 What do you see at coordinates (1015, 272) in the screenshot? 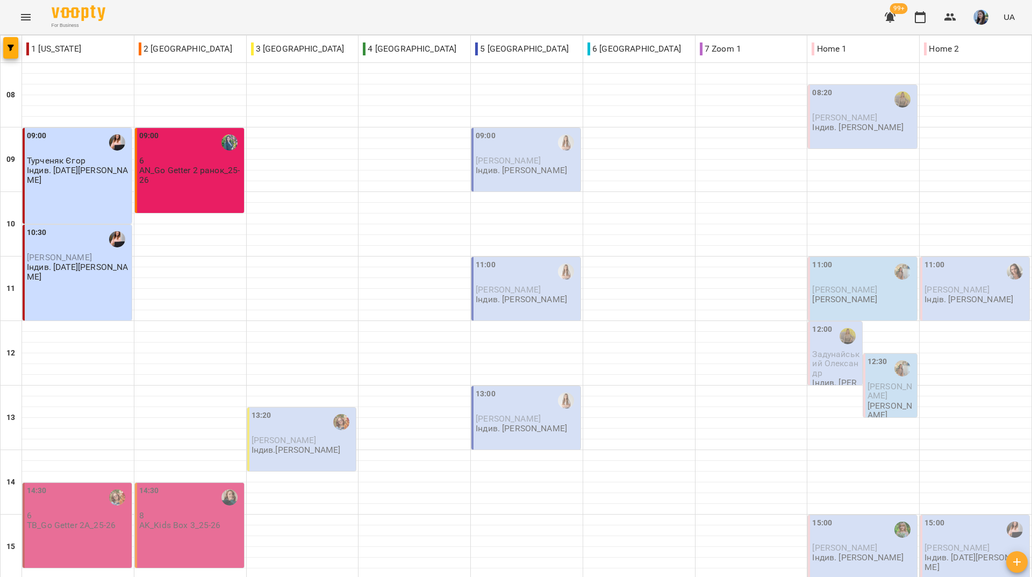
I see `div: Пасєка Катерина Василівна` at bounding box center [1015, 272].